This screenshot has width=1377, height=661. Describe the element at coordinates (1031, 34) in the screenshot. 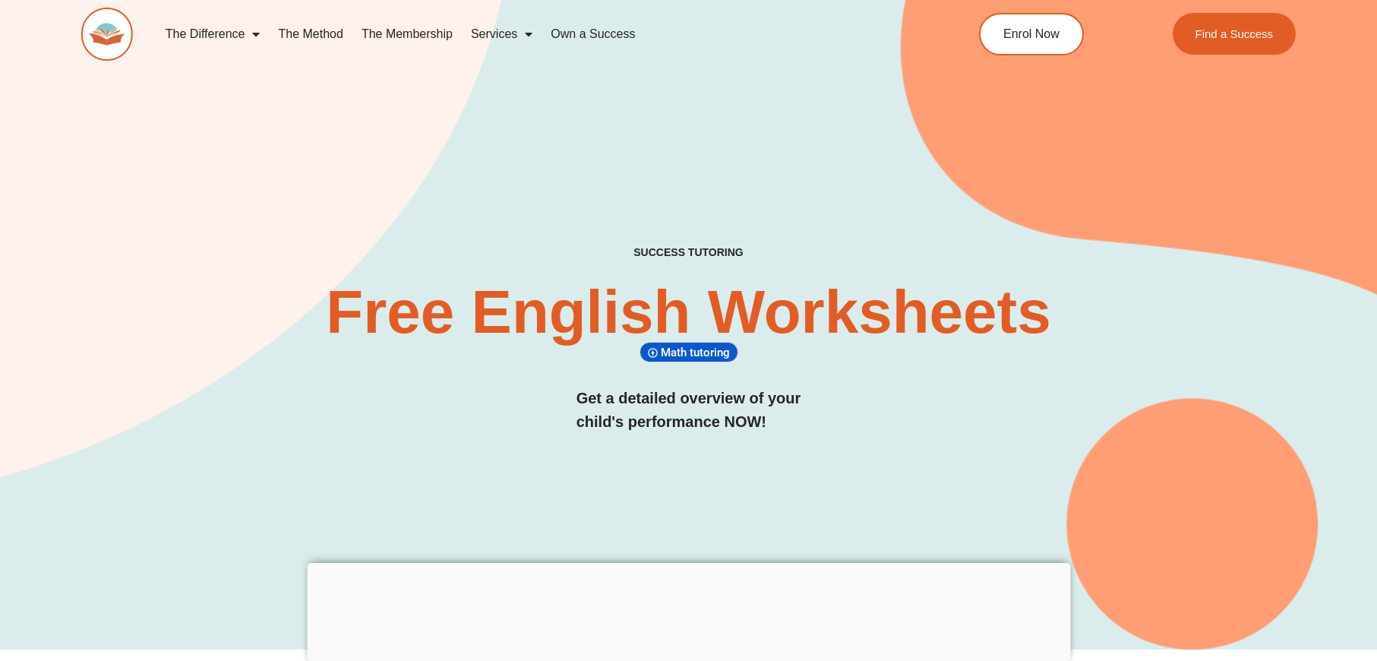

I see `span: Enrol Now` at that location.